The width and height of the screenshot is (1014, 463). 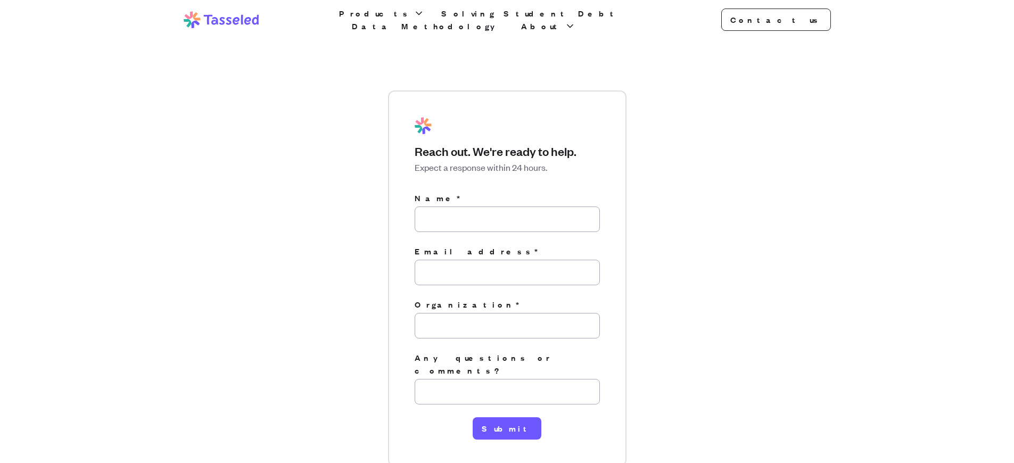 What do you see at coordinates (507, 151) in the screenshot?
I see `h3: Reach out. We're ready to help.` at bounding box center [507, 151].